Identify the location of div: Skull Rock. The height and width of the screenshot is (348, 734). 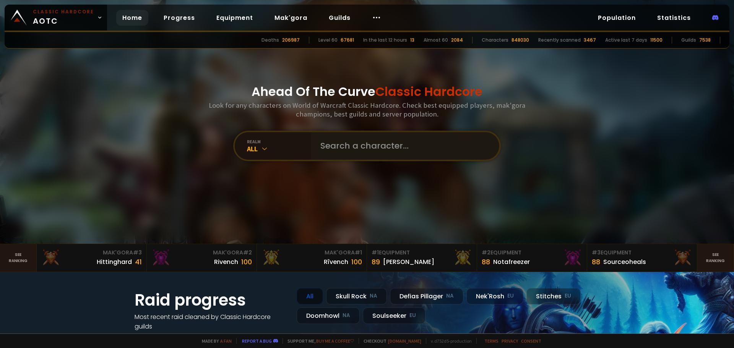
(356, 296).